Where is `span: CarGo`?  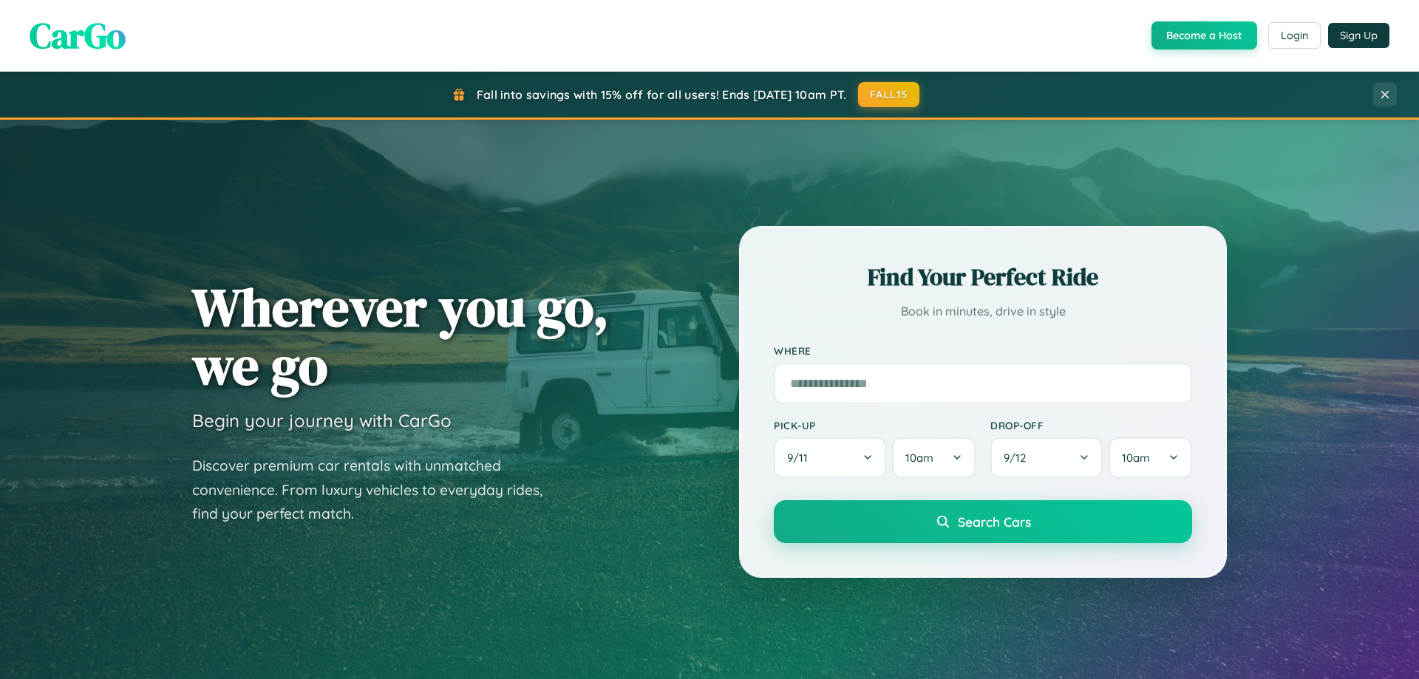
span: CarGo is located at coordinates (78, 35).